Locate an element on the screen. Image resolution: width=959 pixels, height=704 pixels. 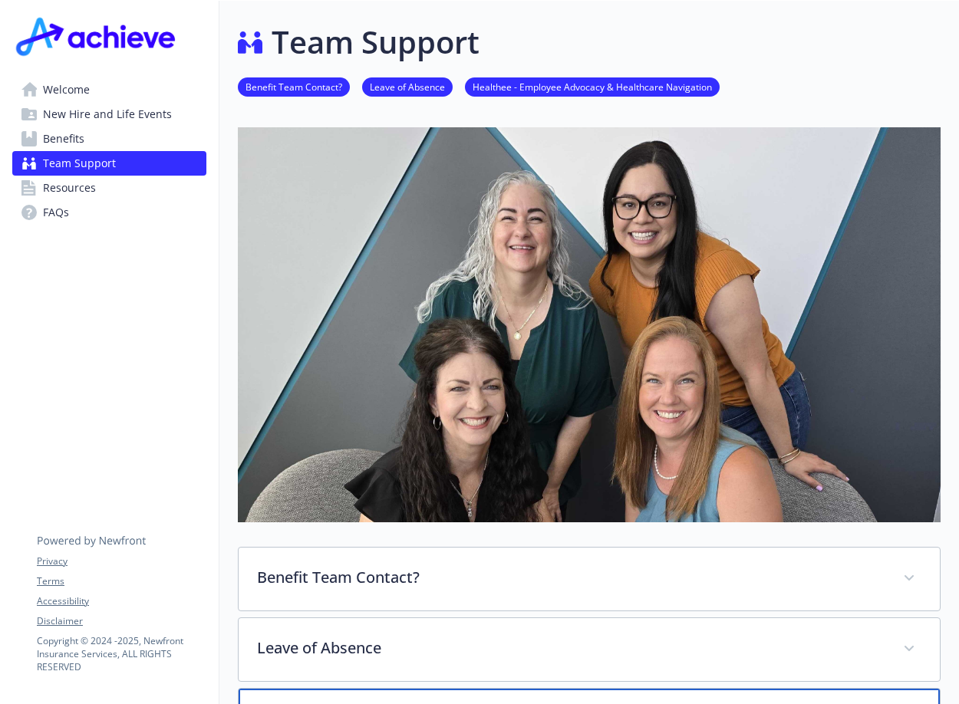
a: Benefit Team Contact? is located at coordinates (294, 86).